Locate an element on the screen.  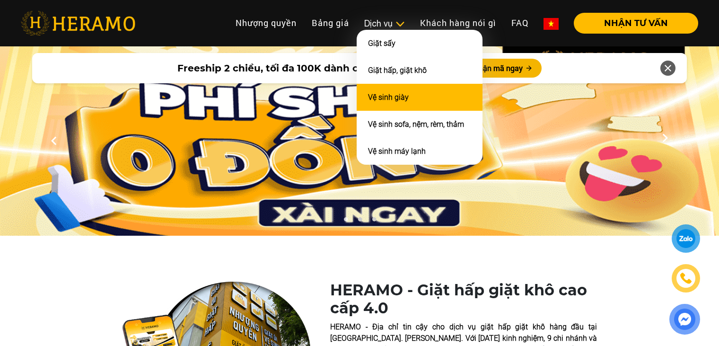
a: Nhượng quyền is located at coordinates (266, 23).